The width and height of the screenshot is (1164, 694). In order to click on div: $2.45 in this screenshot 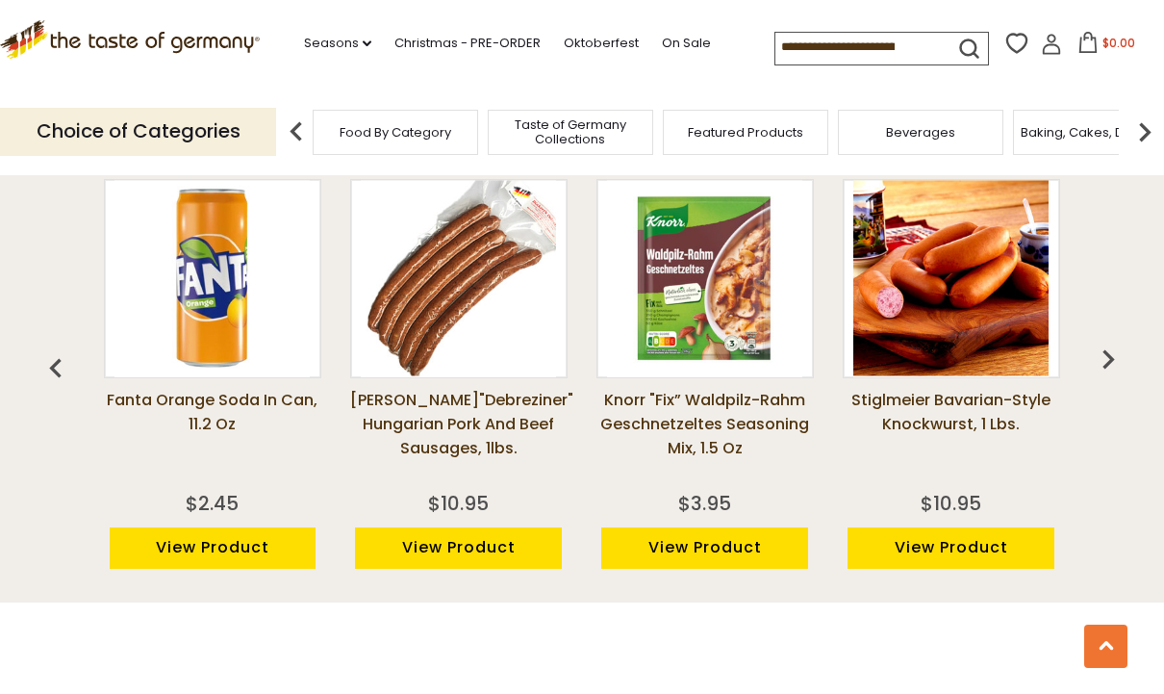, I will do `click(212, 503)`.